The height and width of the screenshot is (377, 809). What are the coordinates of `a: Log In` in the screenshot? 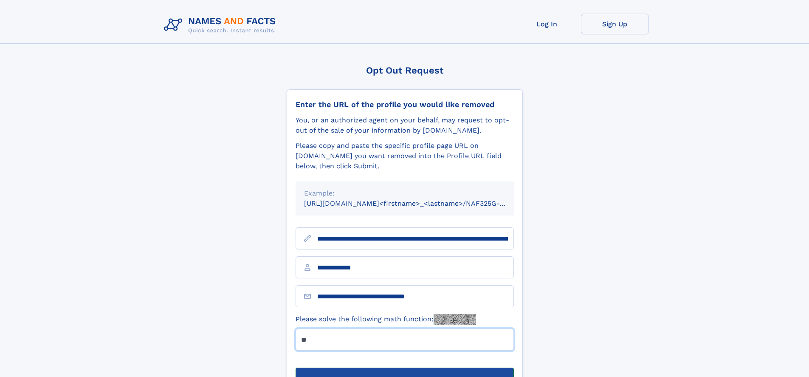 It's located at (547, 24).